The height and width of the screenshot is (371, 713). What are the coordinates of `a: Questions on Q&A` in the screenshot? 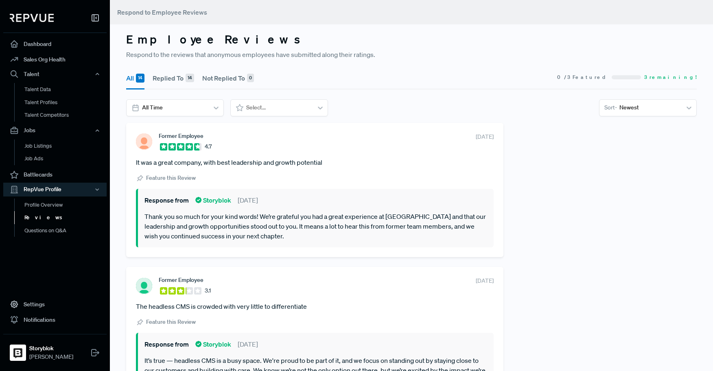 It's located at (66, 231).